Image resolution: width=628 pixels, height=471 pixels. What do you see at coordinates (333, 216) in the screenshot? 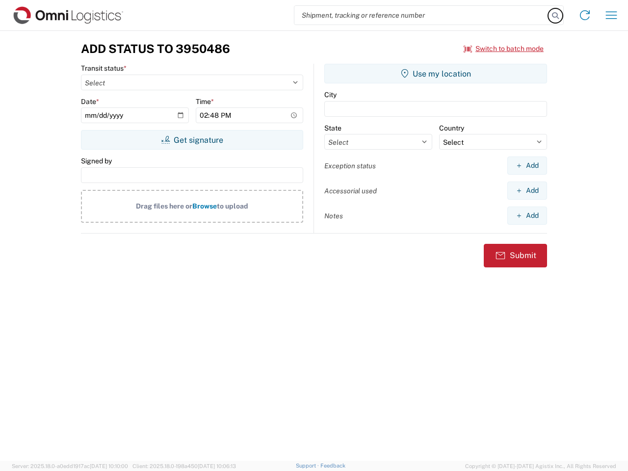
I see `label: Notes` at bounding box center [333, 216].